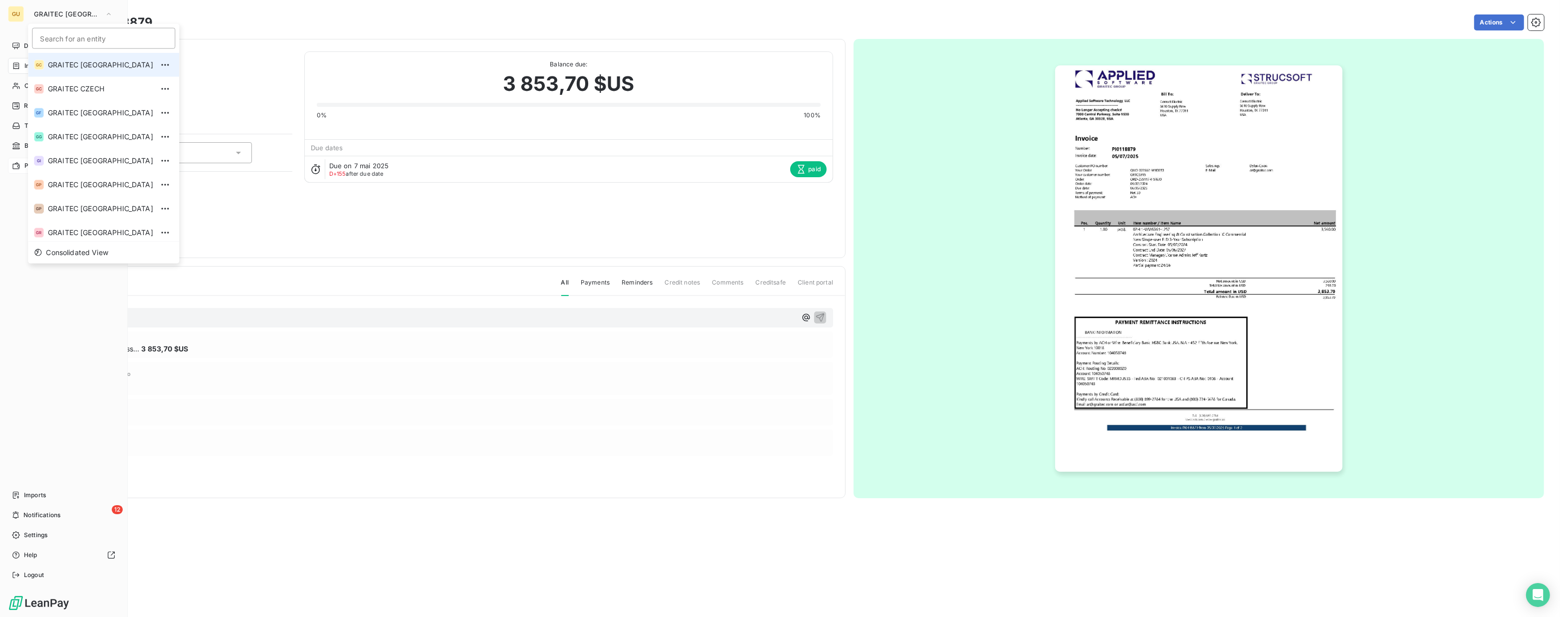 This screenshot has height=617, width=1560. What do you see at coordinates (39, 232) in the screenshot?
I see `div: GR` at bounding box center [39, 232].